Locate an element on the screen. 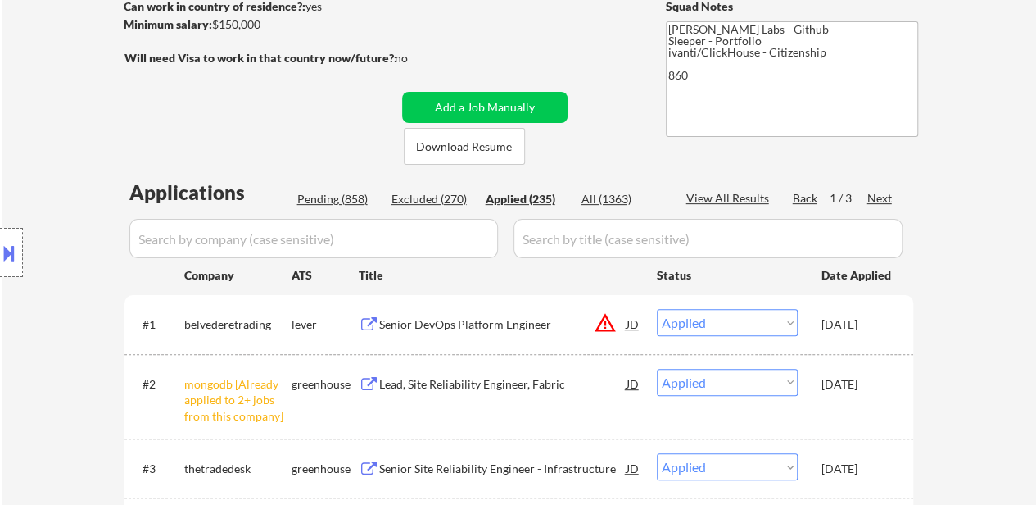 Image resolution: width=1036 pixels, height=505 pixels. div: Applied (235) is located at coordinates (527, 199).